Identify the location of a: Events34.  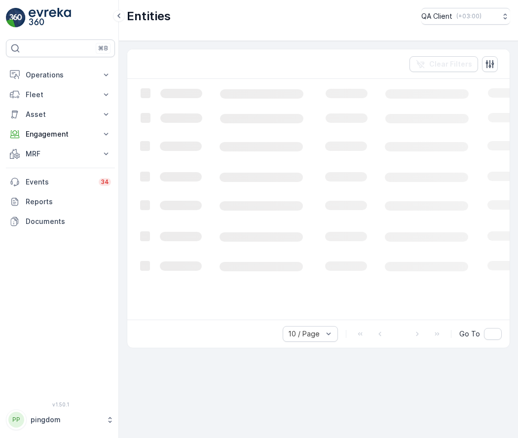
(60, 182).